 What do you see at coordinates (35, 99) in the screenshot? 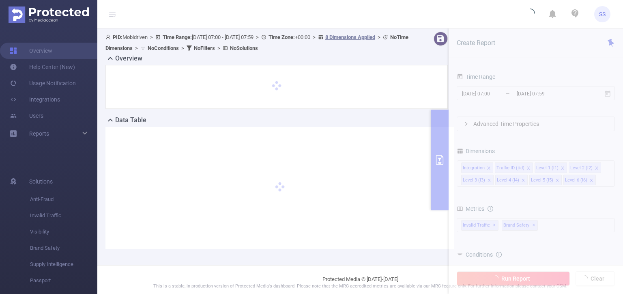
I see `a: Integrations` at bounding box center [35, 99].